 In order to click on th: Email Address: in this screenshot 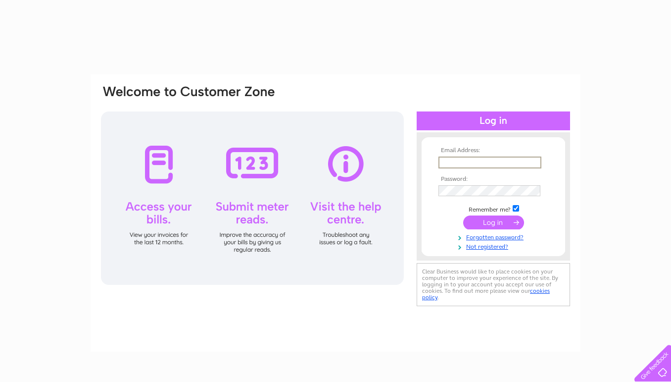, I will do `click(493, 150)`.